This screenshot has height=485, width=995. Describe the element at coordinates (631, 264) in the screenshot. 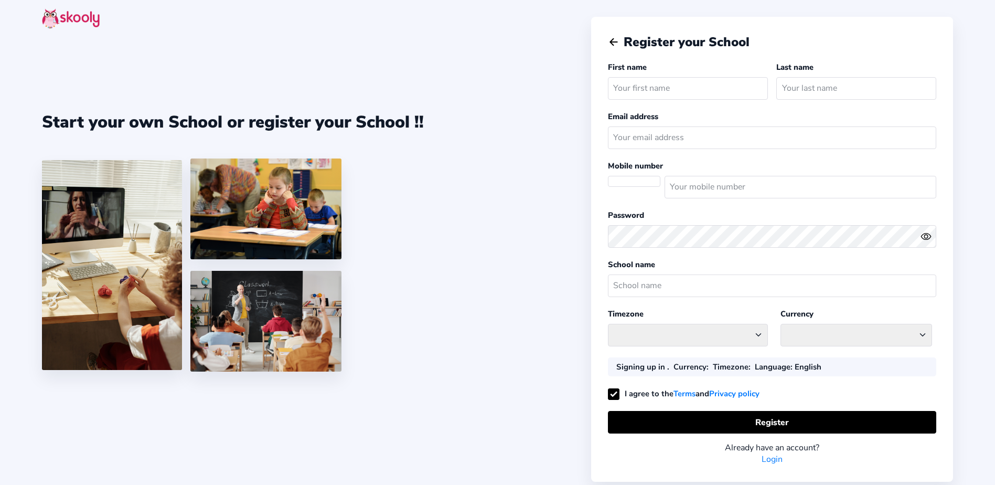

I see `label: School name` at that location.